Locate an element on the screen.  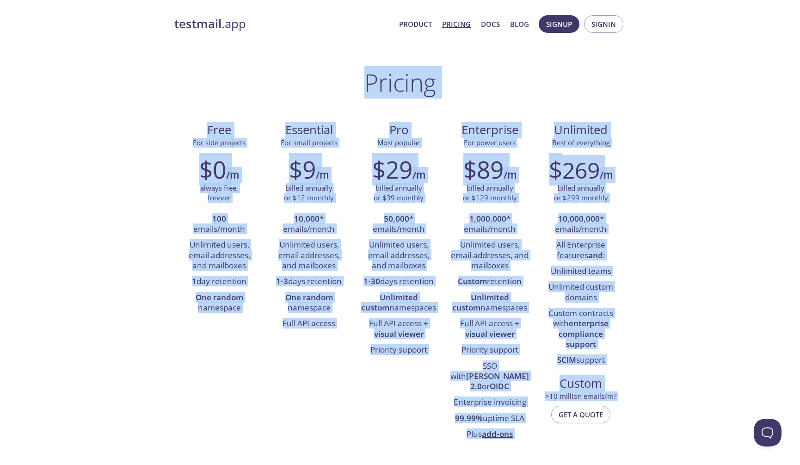
a: Docs is located at coordinates (490, 24).